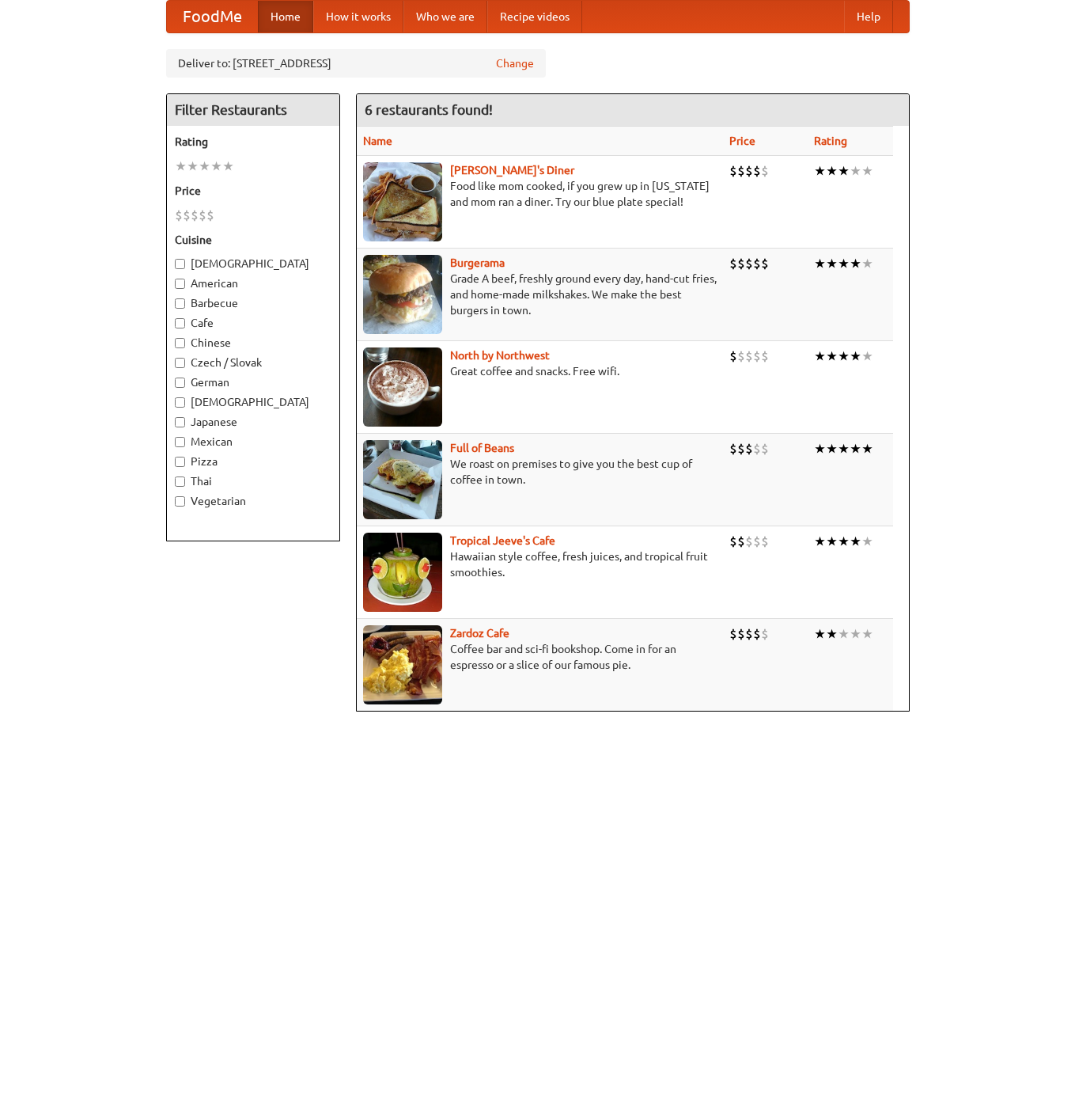 The height and width of the screenshot is (1120, 1075). What do you see at coordinates (478, 263) in the screenshot?
I see `b: Burgerama` at bounding box center [478, 263].